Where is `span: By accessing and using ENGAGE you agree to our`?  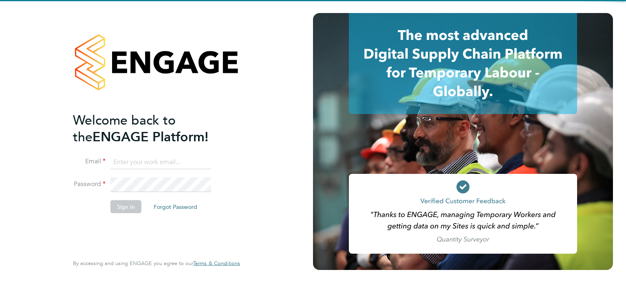 span: By accessing and using ENGAGE you agree to our is located at coordinates (157, 263).